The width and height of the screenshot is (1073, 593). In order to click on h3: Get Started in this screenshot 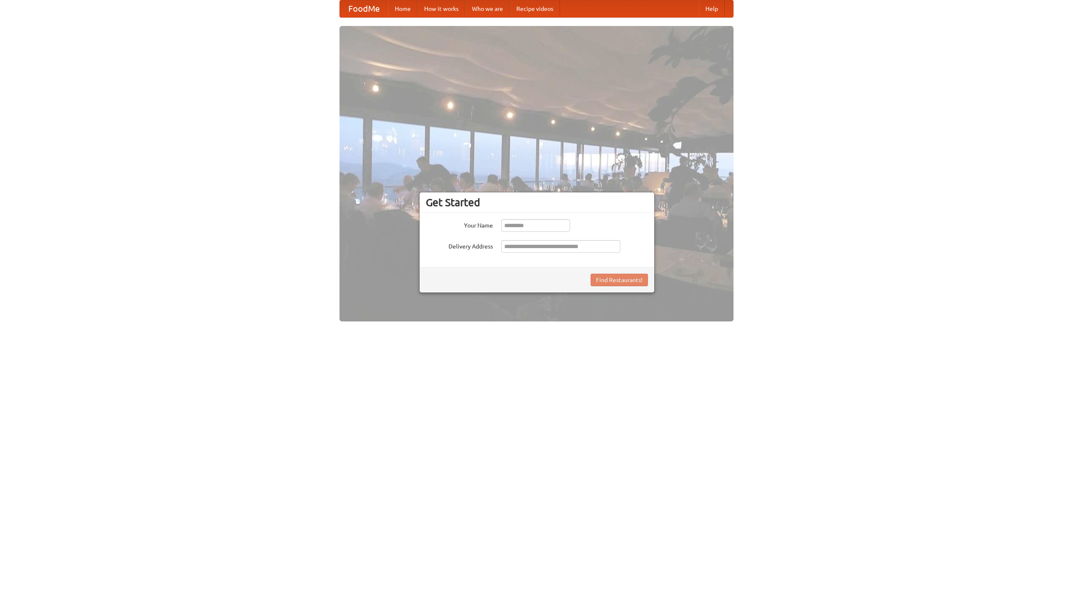, I will do `click(537, 202)`.